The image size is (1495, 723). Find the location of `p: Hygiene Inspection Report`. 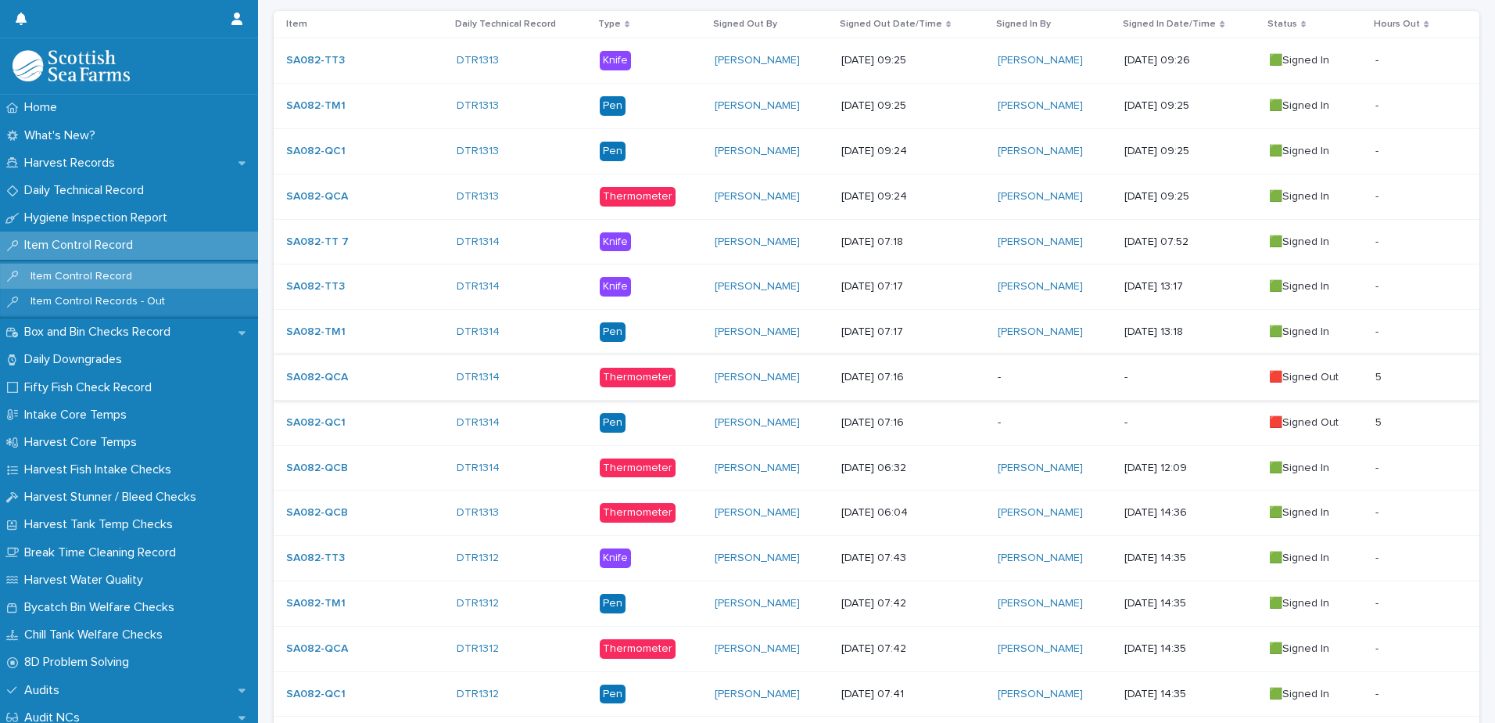

p: Hygiene Inspection Report is located at coordinates (99, 217).